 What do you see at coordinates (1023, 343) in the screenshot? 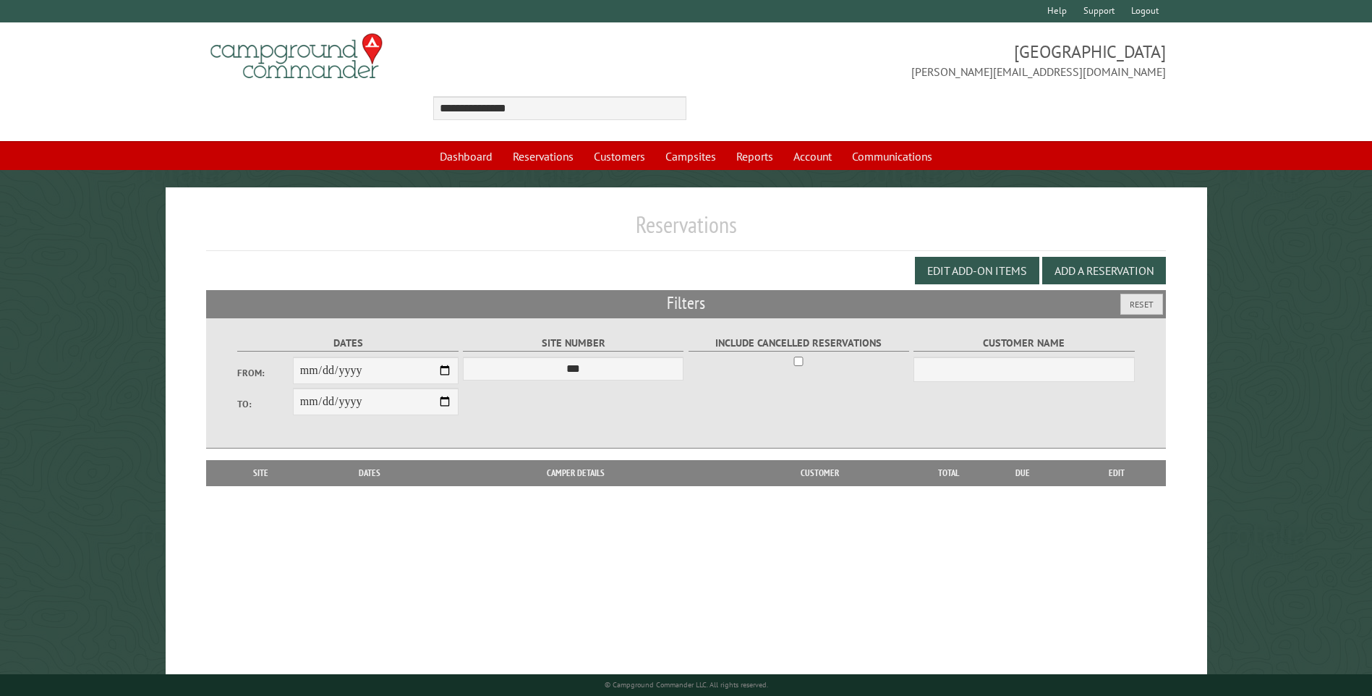
I see `label: Customer Name` at bounding box center [1023, 343].